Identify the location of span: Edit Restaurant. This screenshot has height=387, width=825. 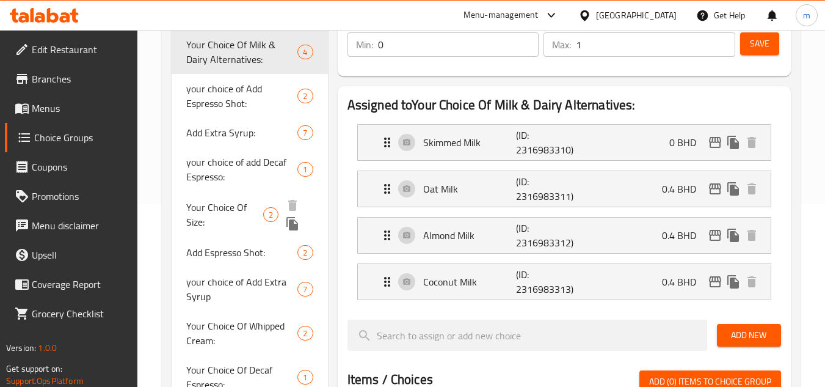
(80, 49).